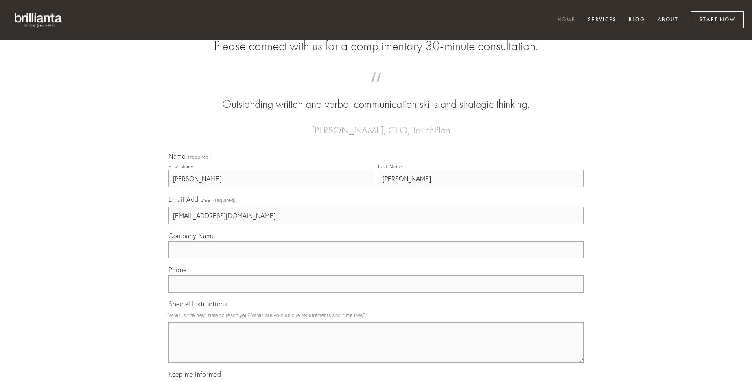  I want to click on p: What is the best time to reach you? What are your unique requirements and timelines?, so click(376, 315).